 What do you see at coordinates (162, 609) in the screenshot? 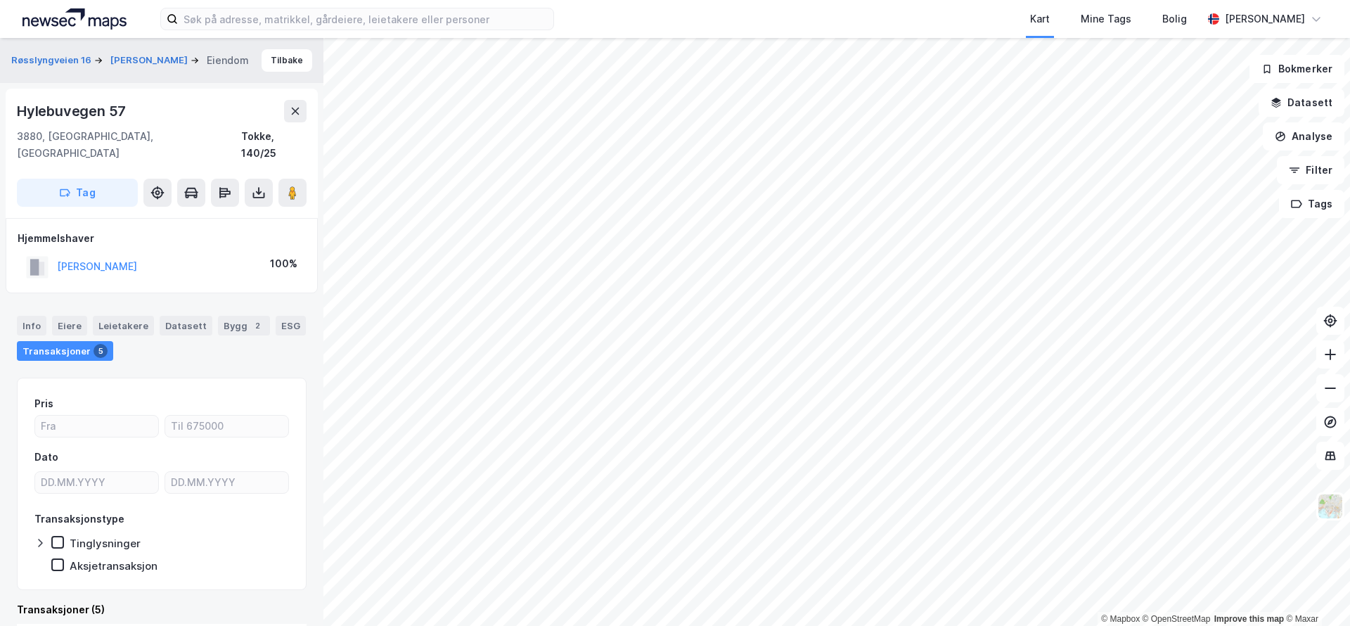
I see `div: Transaksjoner (5)` at bounding box center [162, 609].